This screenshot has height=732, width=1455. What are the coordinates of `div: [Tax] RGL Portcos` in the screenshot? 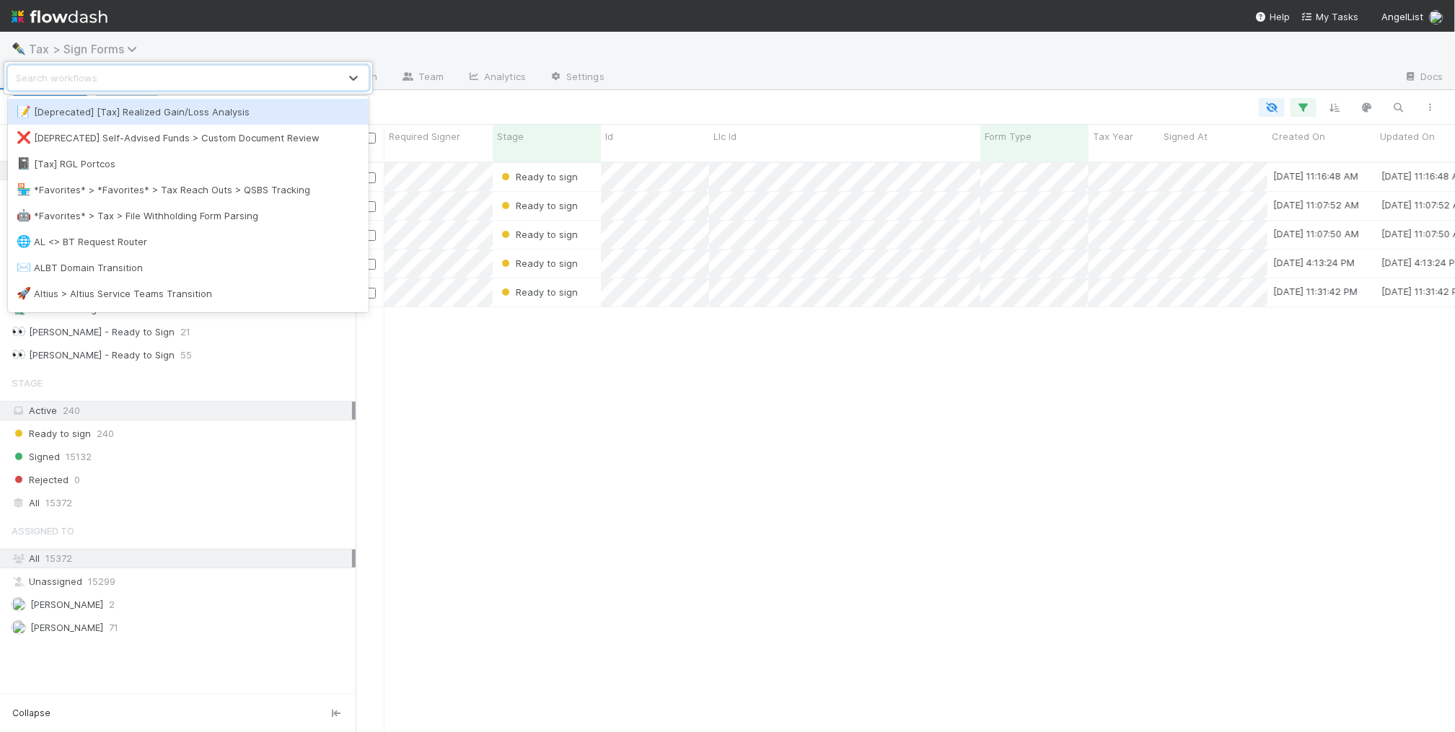 It's located at (188, 164).